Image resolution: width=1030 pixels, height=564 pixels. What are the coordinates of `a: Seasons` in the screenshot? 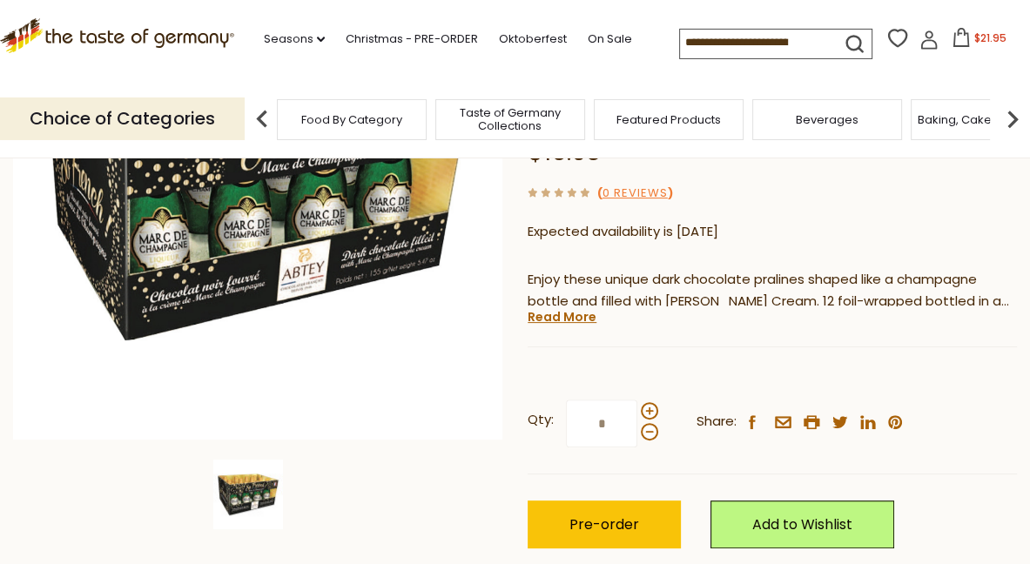 It's located at (294, 39).